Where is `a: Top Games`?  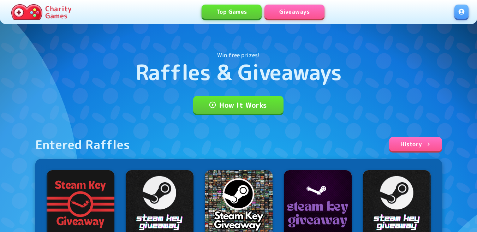 a: Top Games is located at coordinates (232, 12).